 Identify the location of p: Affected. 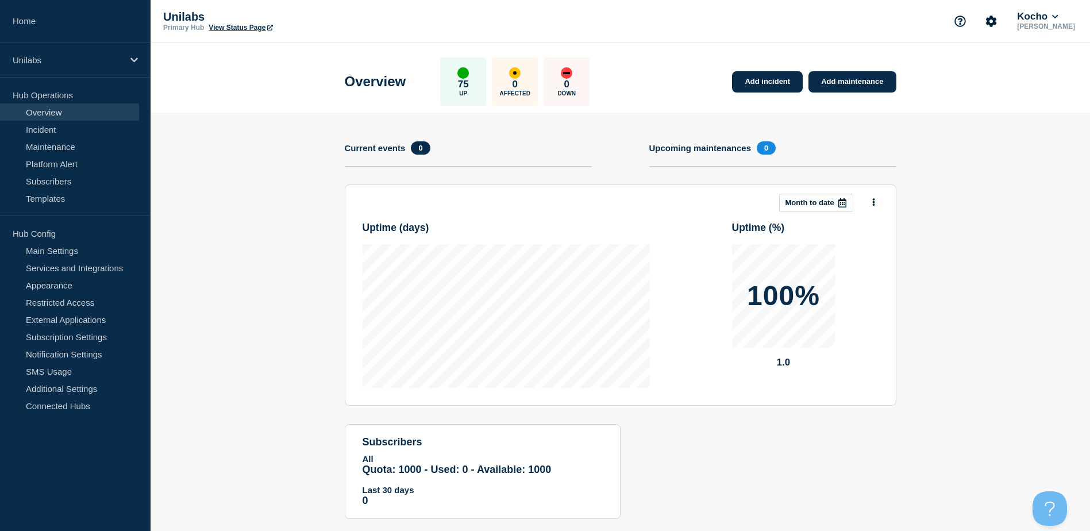
(515, 93).